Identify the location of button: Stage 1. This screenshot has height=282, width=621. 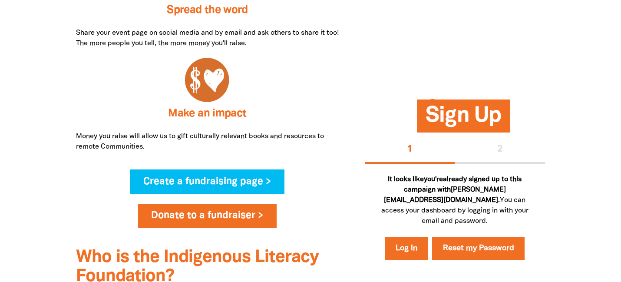
(410, 150).